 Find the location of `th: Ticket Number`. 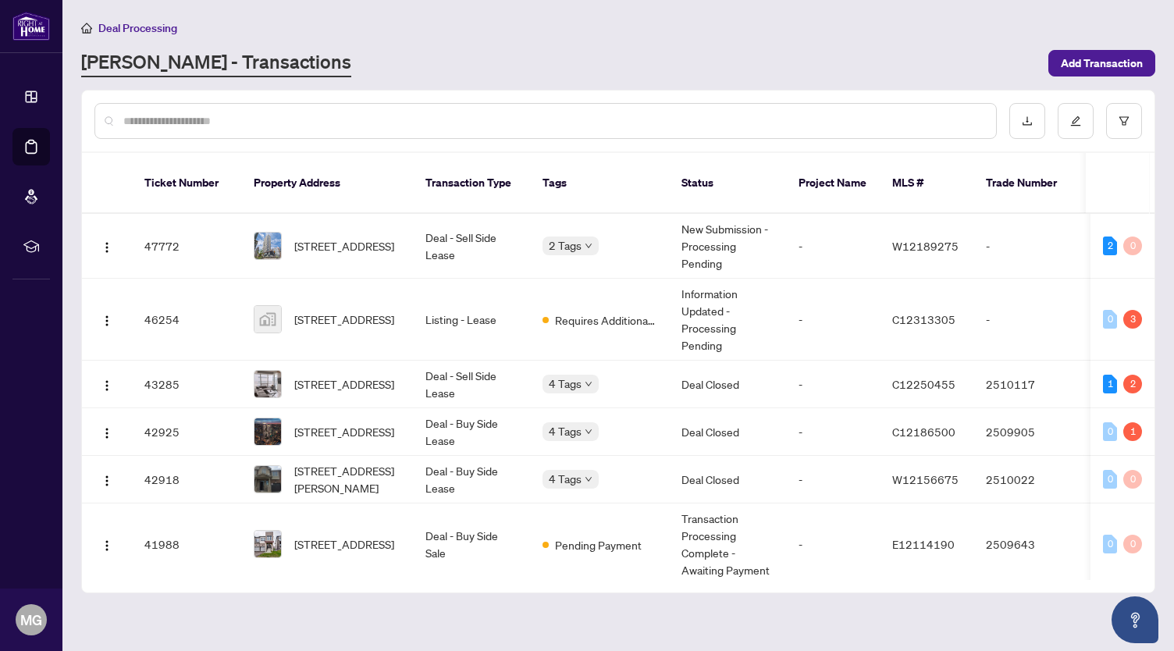

th: Ticket Number is located at coordinates (187, 183).